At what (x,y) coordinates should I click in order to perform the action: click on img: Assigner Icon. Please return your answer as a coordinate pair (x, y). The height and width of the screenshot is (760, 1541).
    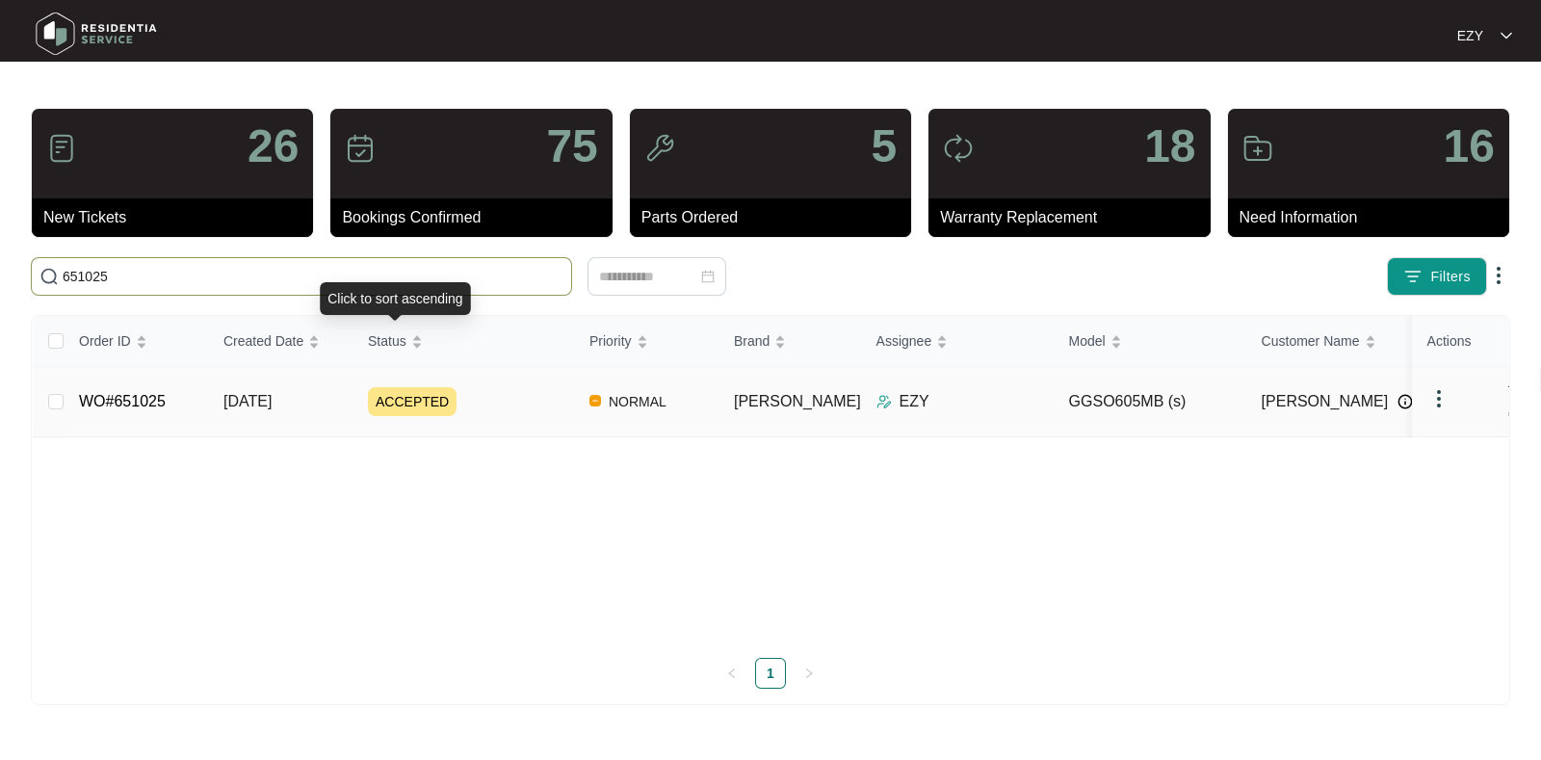
    Looking at the image, I should click on (884, 401).